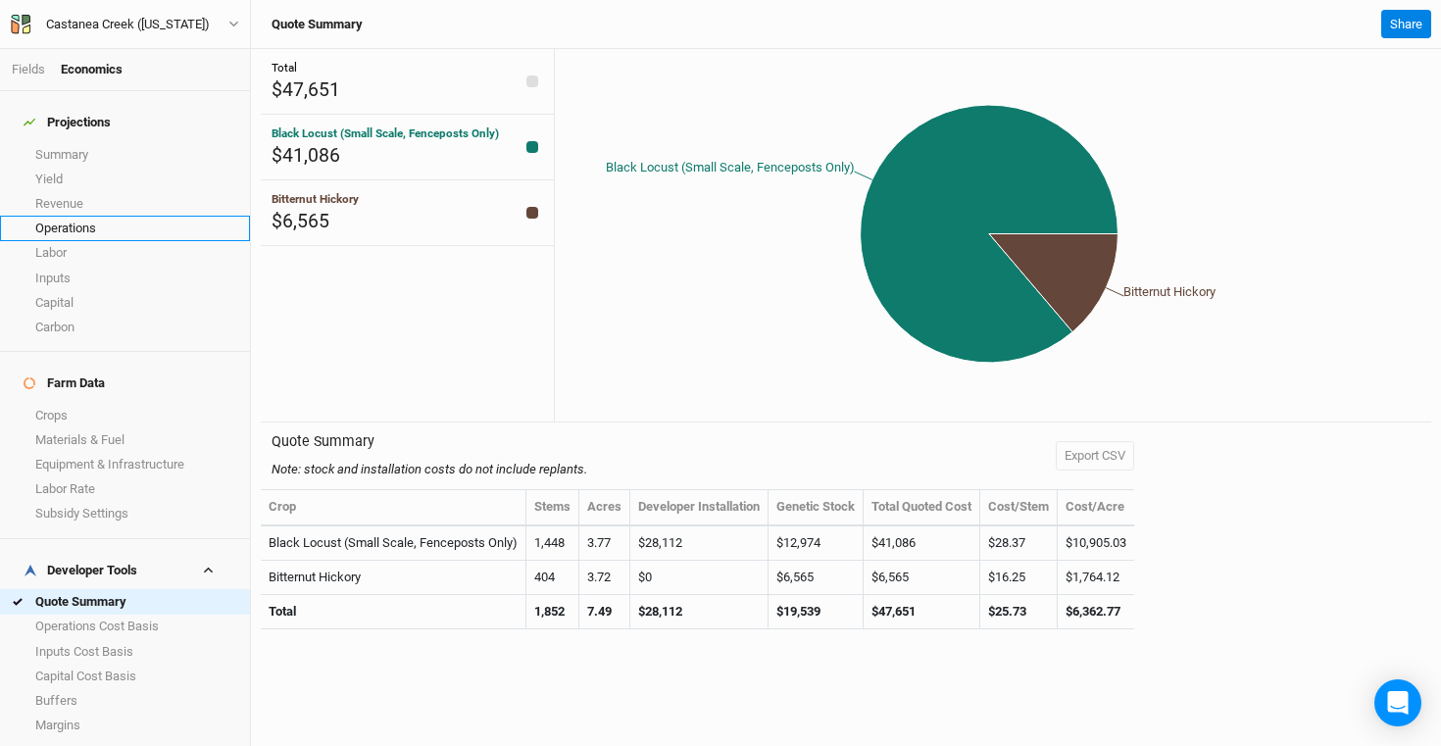 This screenshot has width=1441, height=746. Describe the element at coordinates (1096, 577) in the screenshot. I see `td: $1,764.12` at that location.